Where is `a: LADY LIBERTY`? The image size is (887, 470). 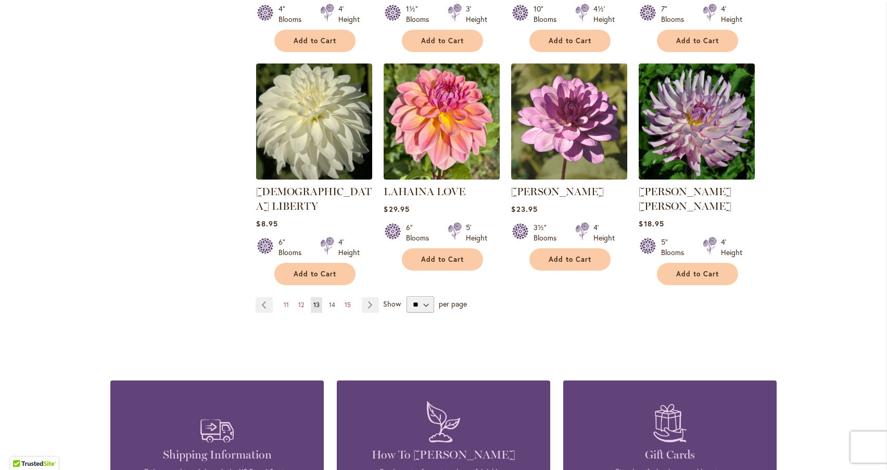
a: LADY LIBERTY is located at coordinates (314, 176).